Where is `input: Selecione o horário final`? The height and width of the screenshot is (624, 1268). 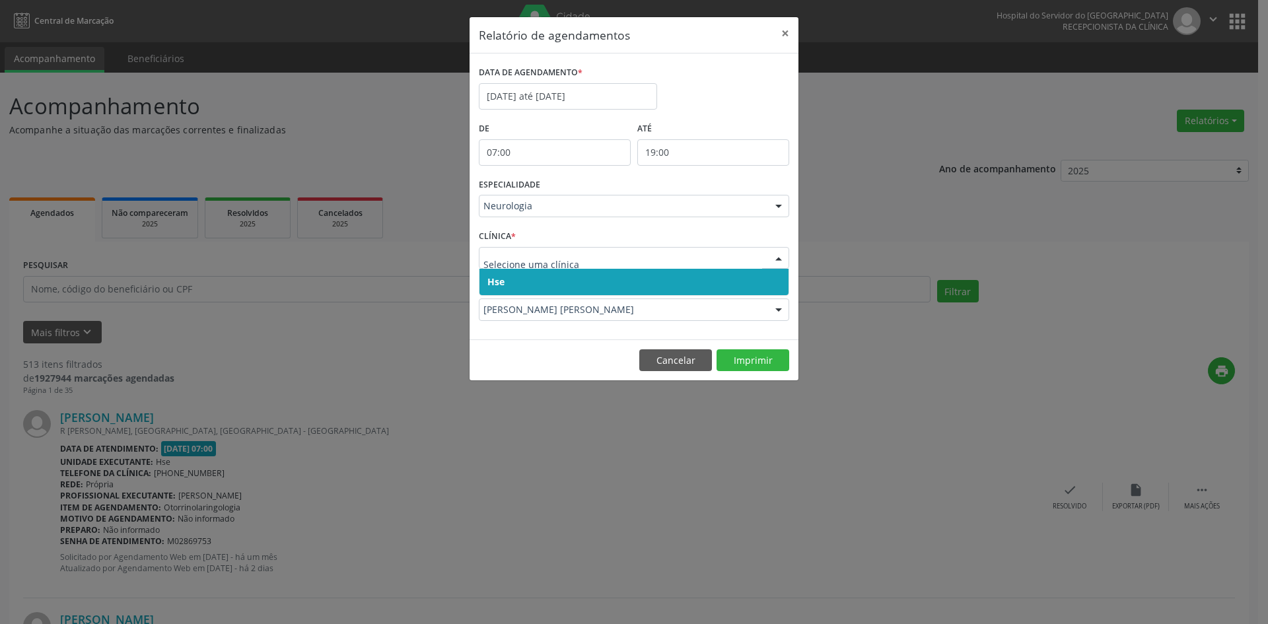 input: Selecione o horário final is located at coordinates (713, 153).